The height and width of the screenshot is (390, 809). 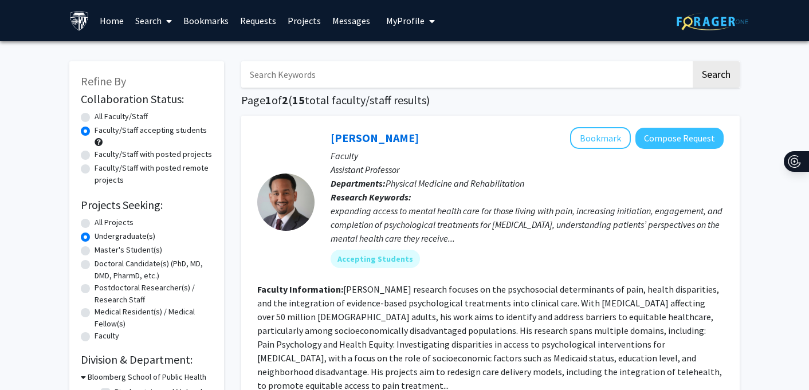 What do you see at coordinates (298, 100) in the screenshot?
I see `span: 15` at bounding box center [298, 100].